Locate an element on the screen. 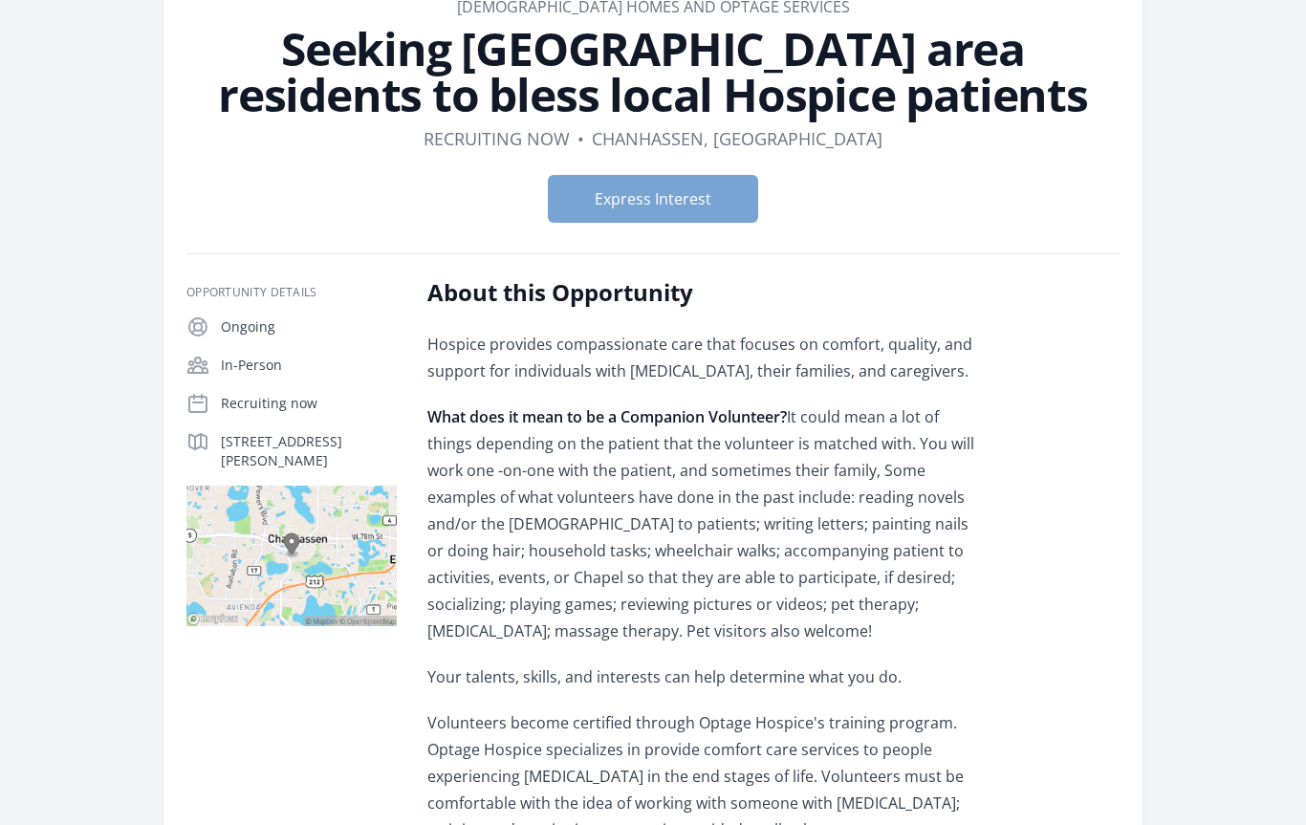  p: Ongoing is located at coordinates (309, 328).